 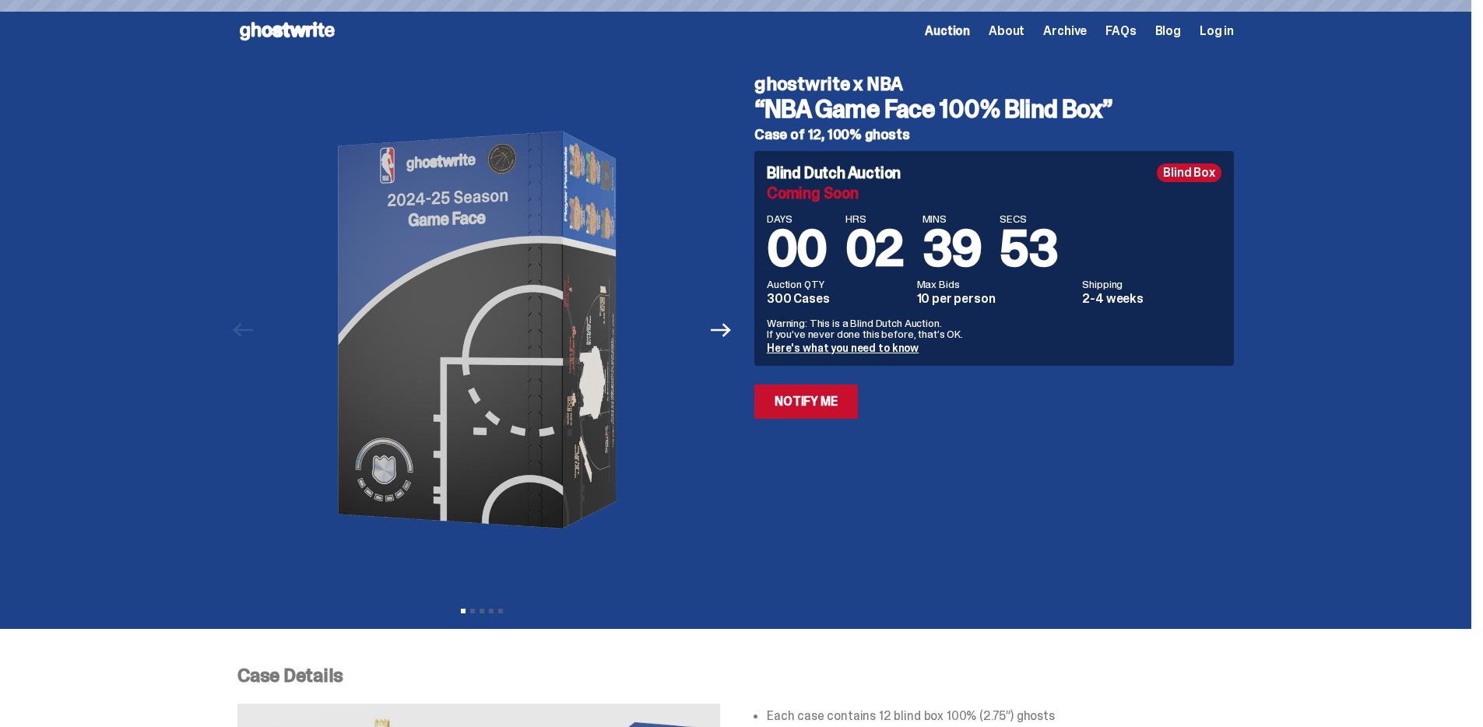 What do you see at coordinates (994, 109) in the screenshot?
I see `h3: “NBA Game Face 100% Blind Box”` at bounding box center [994, 109].